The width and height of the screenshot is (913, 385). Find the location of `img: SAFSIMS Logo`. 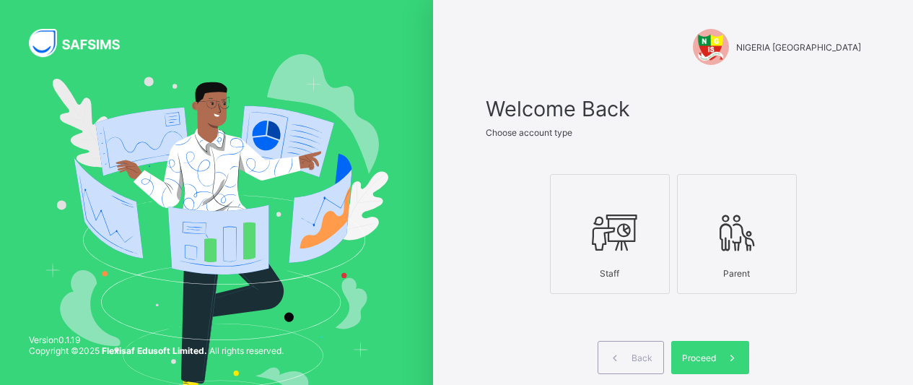

img: SAFSIMS Logo is located at coordinates (83, 43).